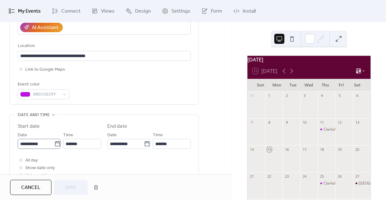 This screenshot has height=200, width=386. What do you see at coordinates (322, 123) in the screenshot?
I see `div: 11` at bounding box center [322, 123].